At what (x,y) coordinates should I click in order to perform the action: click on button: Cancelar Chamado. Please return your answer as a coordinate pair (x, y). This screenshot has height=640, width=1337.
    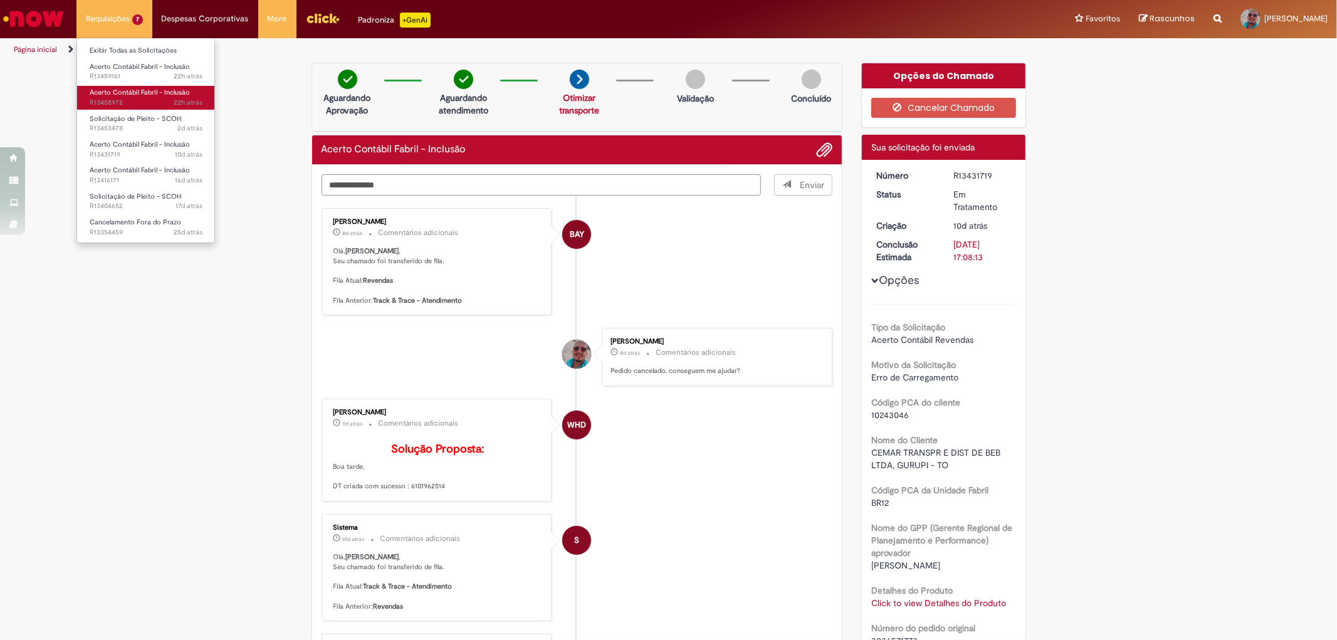
    Looking at the image, I should click on (943, 108).